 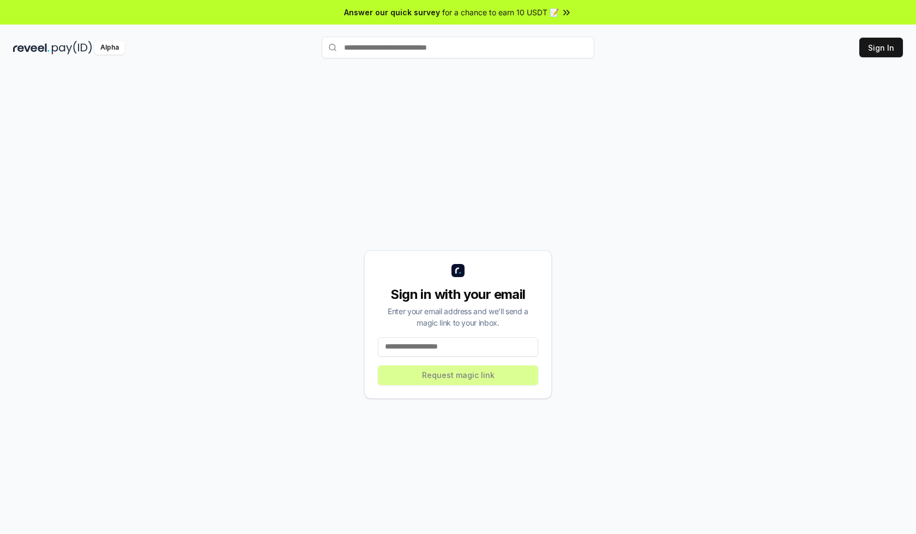 What do you see at coordinates (72, 47) in the screenshot?
I see `img: pay_id` at bounding box center [72, 47].